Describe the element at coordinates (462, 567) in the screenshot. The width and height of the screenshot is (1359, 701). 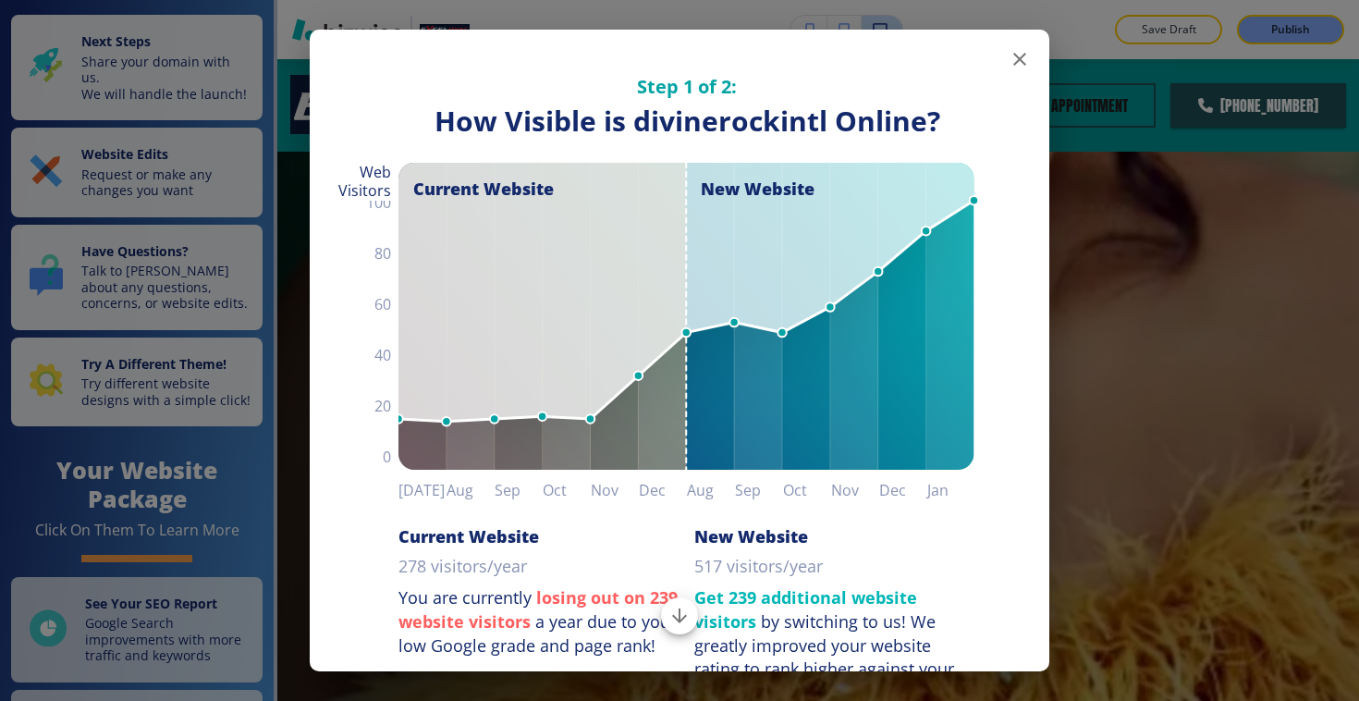
I see `p: 278 visitors/year` at that location.